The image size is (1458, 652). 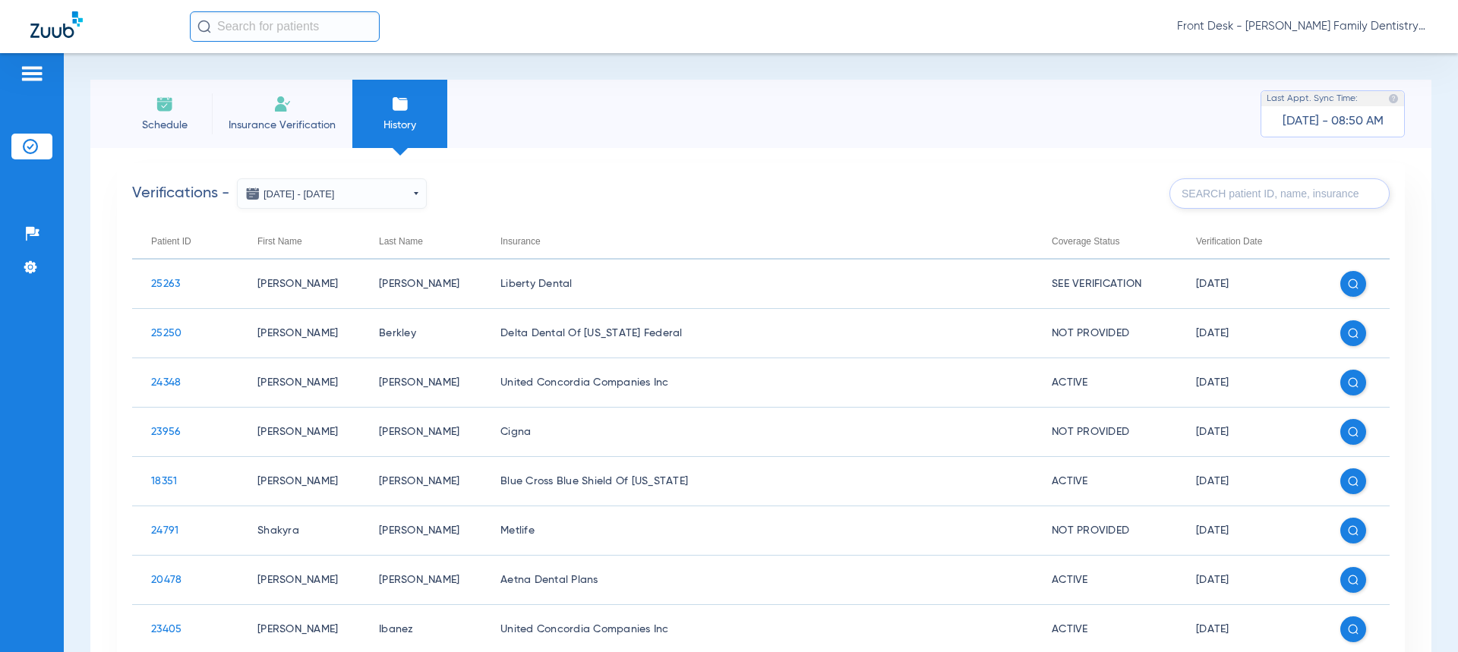 I want to click on span: 25263, so click(x=166, y=284).